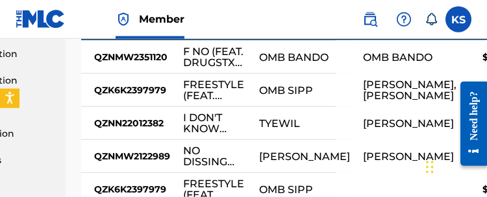  What do you see at coordinates (132, 157) in the screenshot?
I see `div: QZNMW2122989` at bounding box center [132, 157].